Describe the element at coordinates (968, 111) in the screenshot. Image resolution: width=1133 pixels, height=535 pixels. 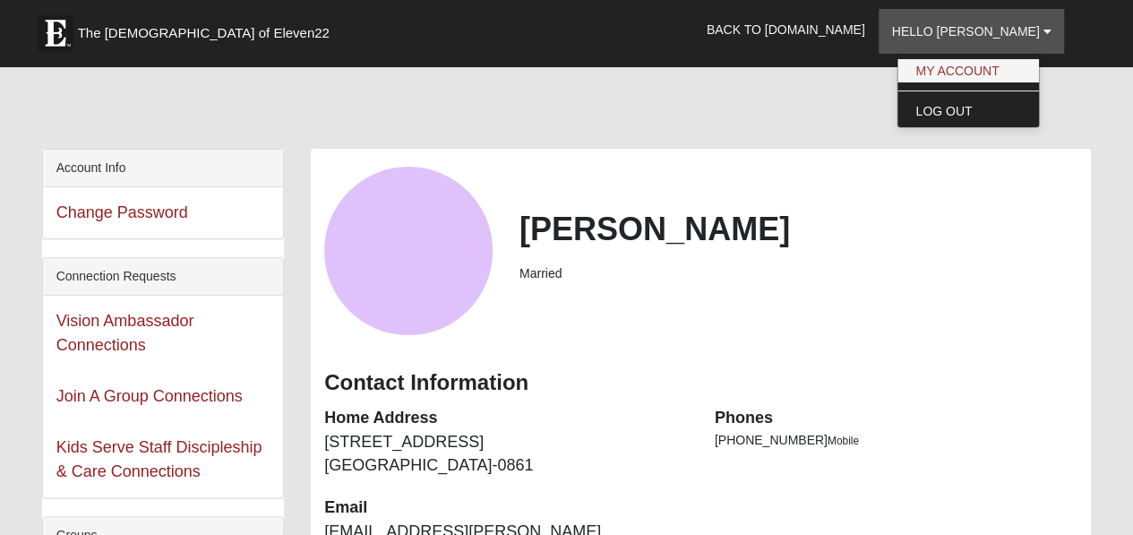
I see `a: Log Out` at that location.